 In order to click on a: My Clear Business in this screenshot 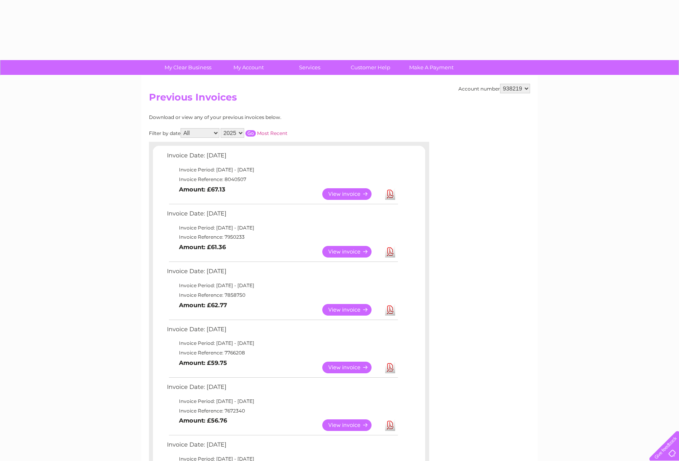, I will do `click(188, 67)`.